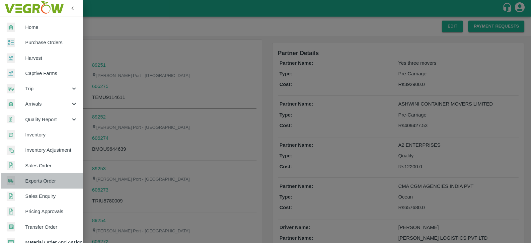  Describe the element at coordinates (11, 119) in the screenshot. I see `img: qualityReport` at that location.